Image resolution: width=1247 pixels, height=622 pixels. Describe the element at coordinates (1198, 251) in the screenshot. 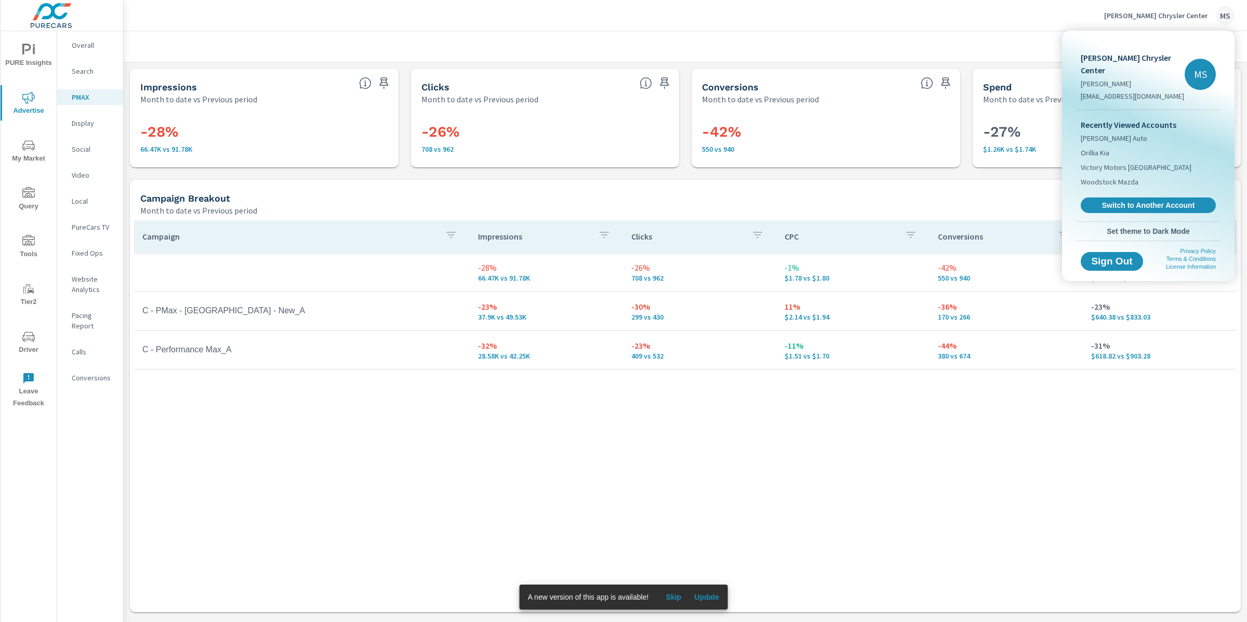

I see `a: Privacy Policy` at that location.